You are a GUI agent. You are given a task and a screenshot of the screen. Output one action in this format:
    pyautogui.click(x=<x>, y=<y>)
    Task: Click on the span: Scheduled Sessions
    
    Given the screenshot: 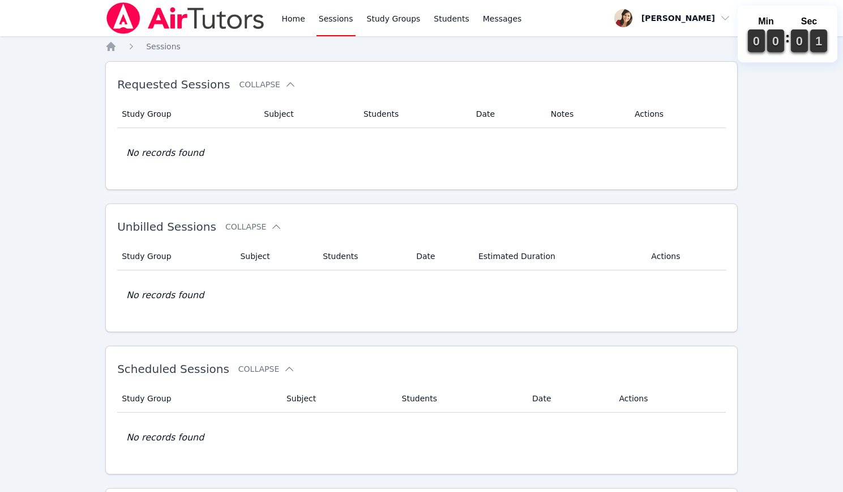 What is the action you would take?
    pyautogui.click(x=173, y=369)
    